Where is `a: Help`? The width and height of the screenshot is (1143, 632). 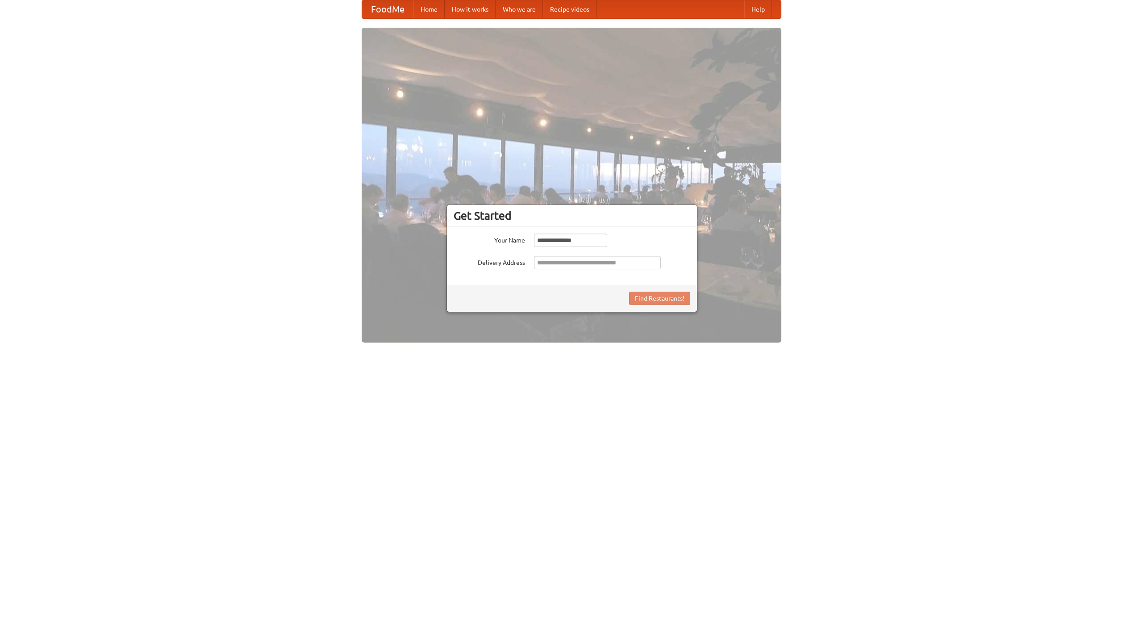
a: Help is located at coordinates (758, 9).